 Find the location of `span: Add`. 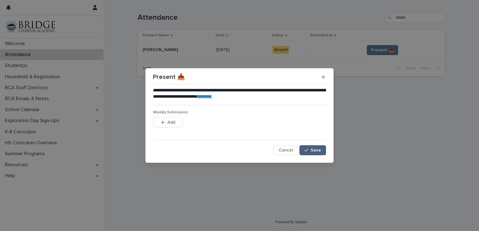

span: Add is located at coordinates (171, 122).